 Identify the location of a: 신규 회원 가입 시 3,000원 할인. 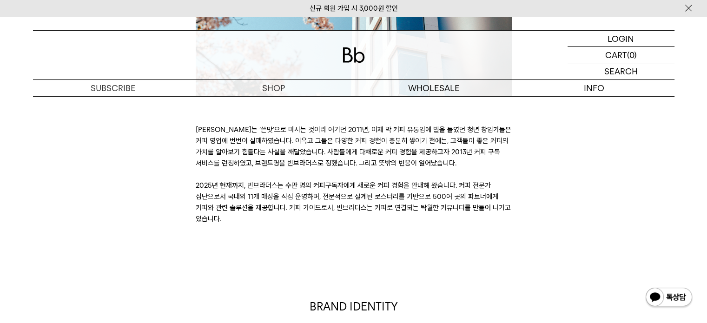
(354, 8).